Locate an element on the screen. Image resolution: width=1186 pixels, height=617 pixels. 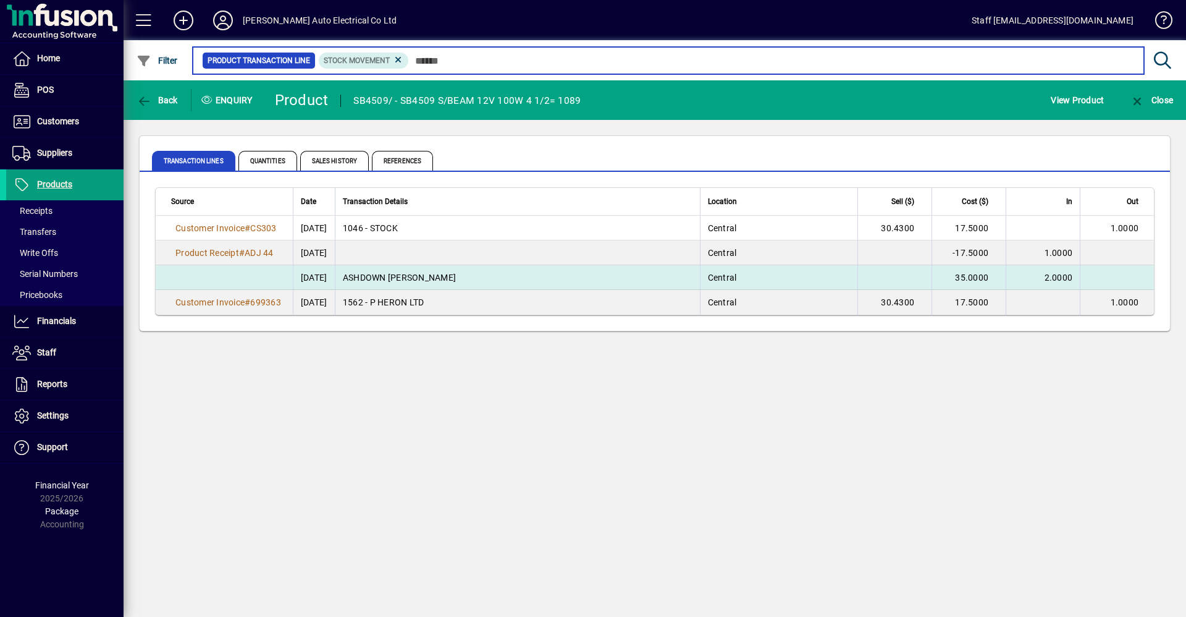
div: Location is located at coordinates (779, 201).